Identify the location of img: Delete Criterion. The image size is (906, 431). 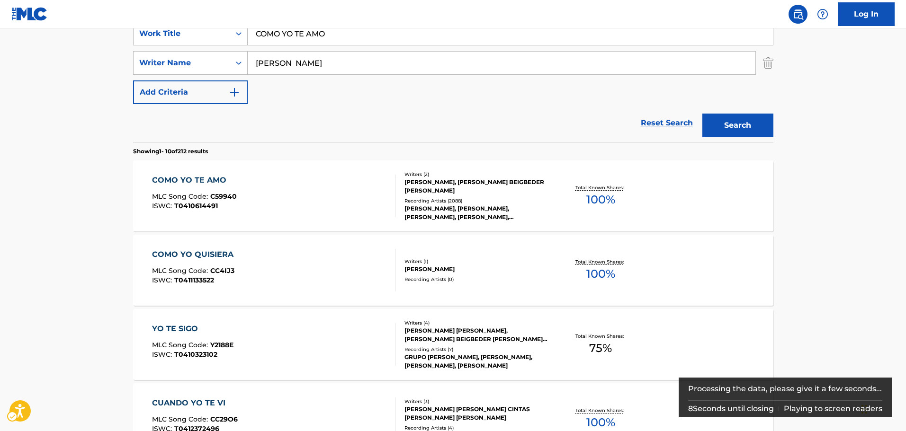
(768, 63).